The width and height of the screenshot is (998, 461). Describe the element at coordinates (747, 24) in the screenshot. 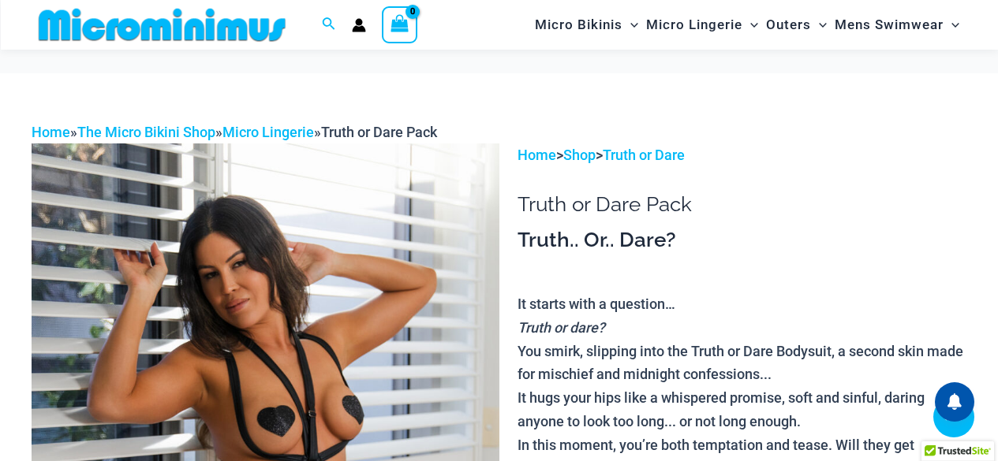

I see `nav: Site Navigation` at that location.